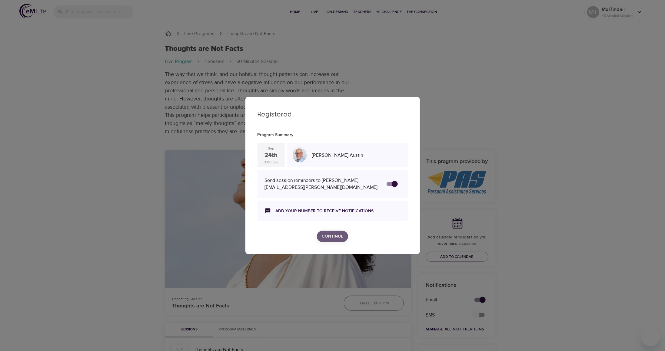 The width and height of the screenshot is (665, 351). What do you see at coordinates (332, 237) in the screenshot?
I see `button: Continue` at bounding box center [332, 237].